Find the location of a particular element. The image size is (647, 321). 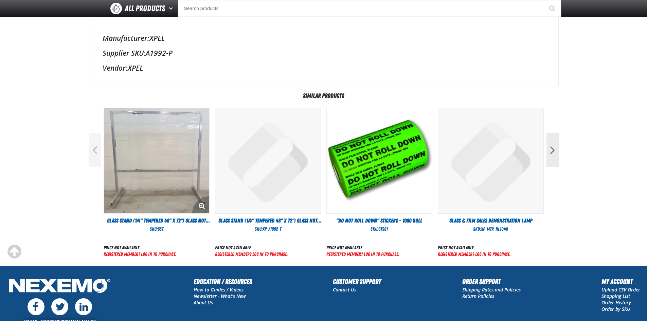

a: Newsletter - What's New is located at coordinates (220, 296).